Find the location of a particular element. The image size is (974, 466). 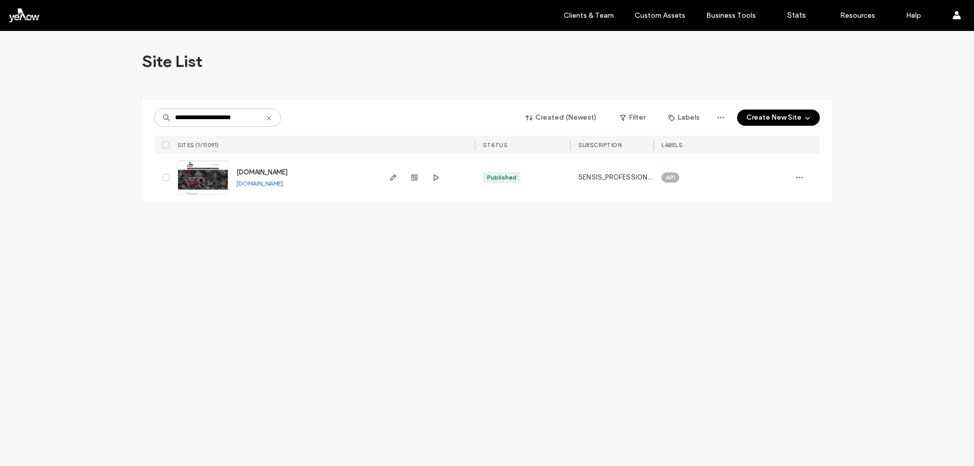

span: Site List is located at coordinates (172, 61).